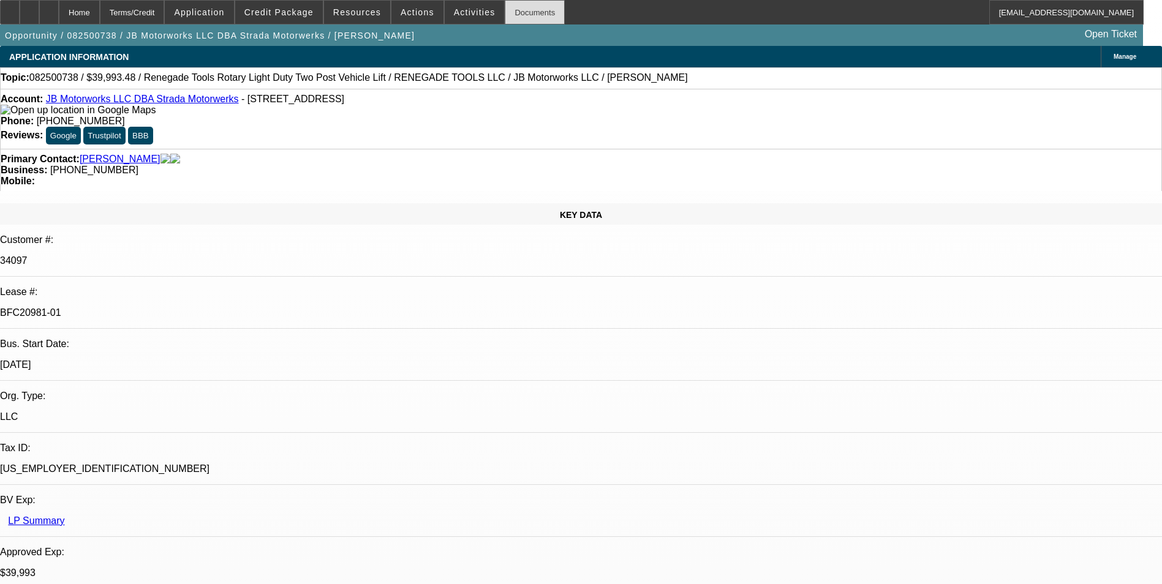 The image size is (1162, 584). Describe the element at coordinates (63, 135) in the screenshot. I see `button: Google` at that location.